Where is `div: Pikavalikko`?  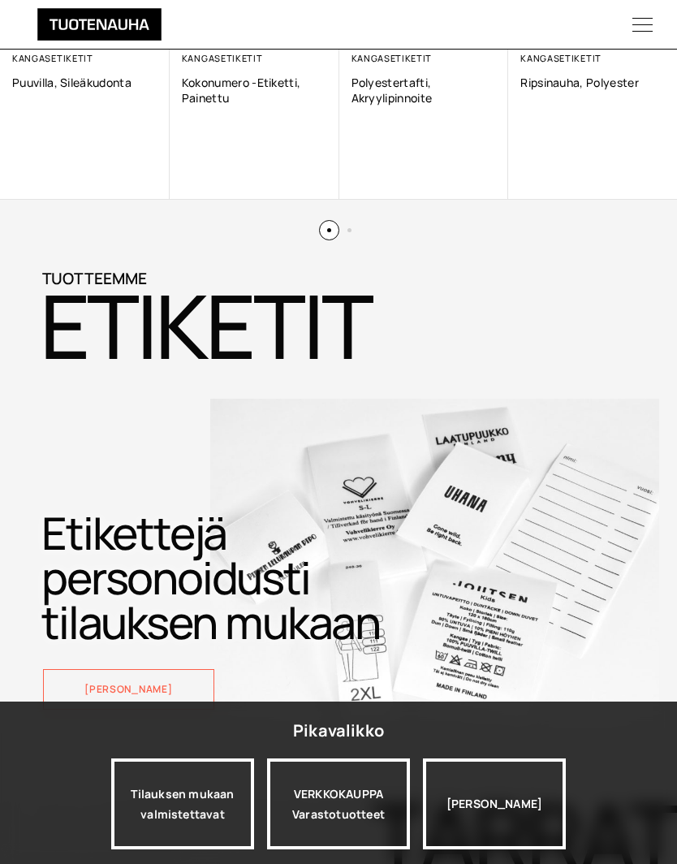 div: Pikavalikko is located at coordinates (338, 730).